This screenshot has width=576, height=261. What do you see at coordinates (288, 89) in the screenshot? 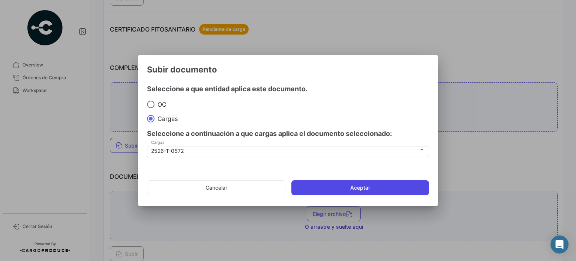
I see `h4: Seleccione a que entidad aplica este documento.` at bounding box center [288, 89].